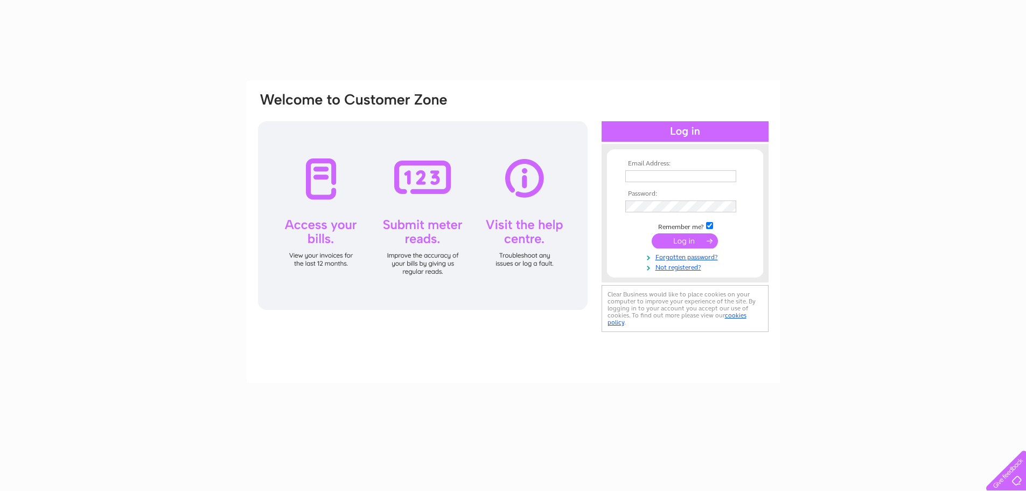 Image resolution: width=1026 pixels, height=491 pixels. I want to click on a: cookies policy, so click(677, 318).